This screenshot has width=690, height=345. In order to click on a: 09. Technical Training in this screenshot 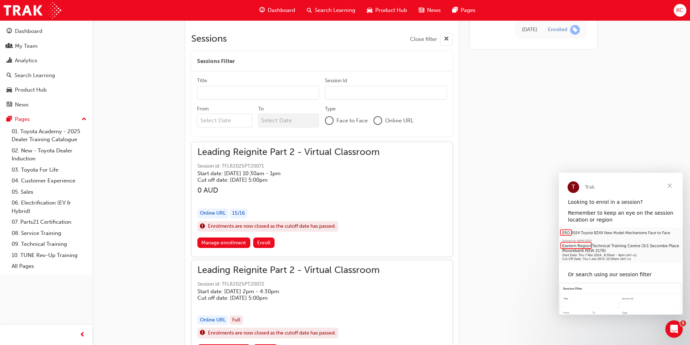, I will do `click(49, 244)`.